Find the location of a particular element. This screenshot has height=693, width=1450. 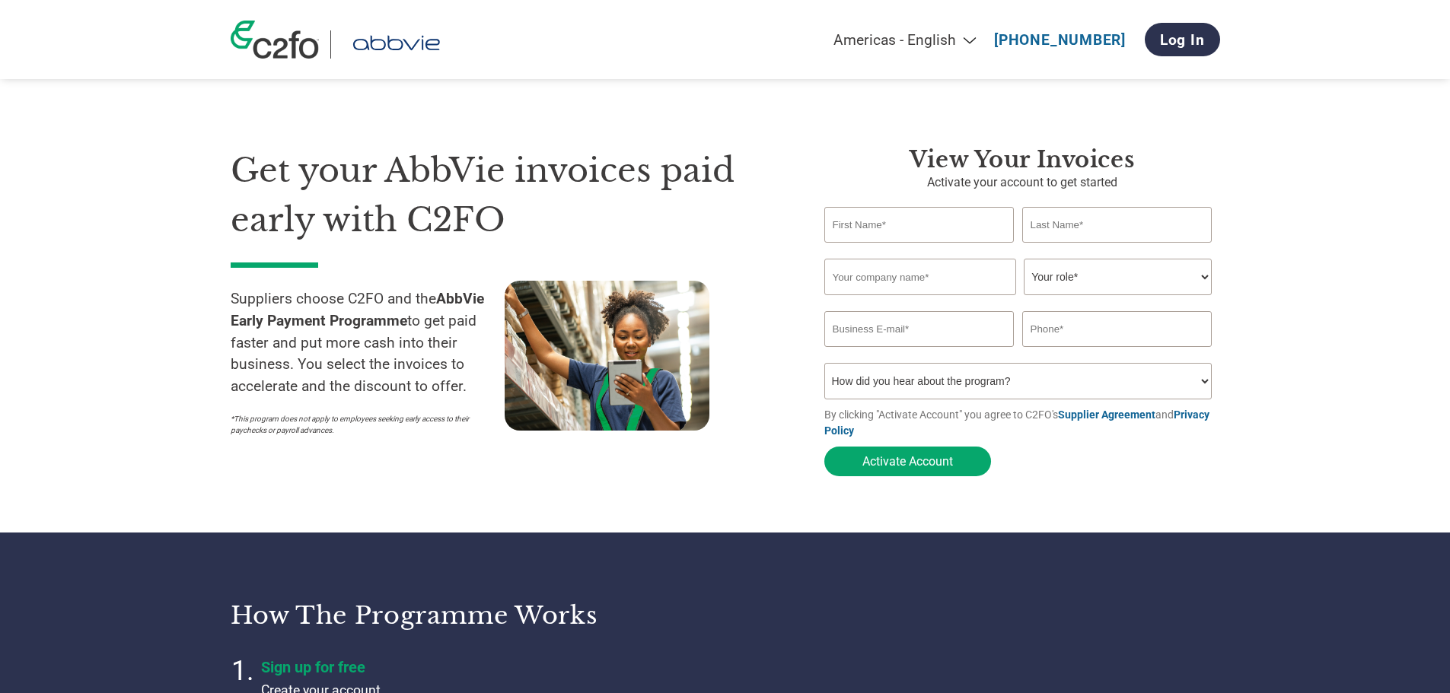

img: supply chain worker is located at coordinates (607, 355).